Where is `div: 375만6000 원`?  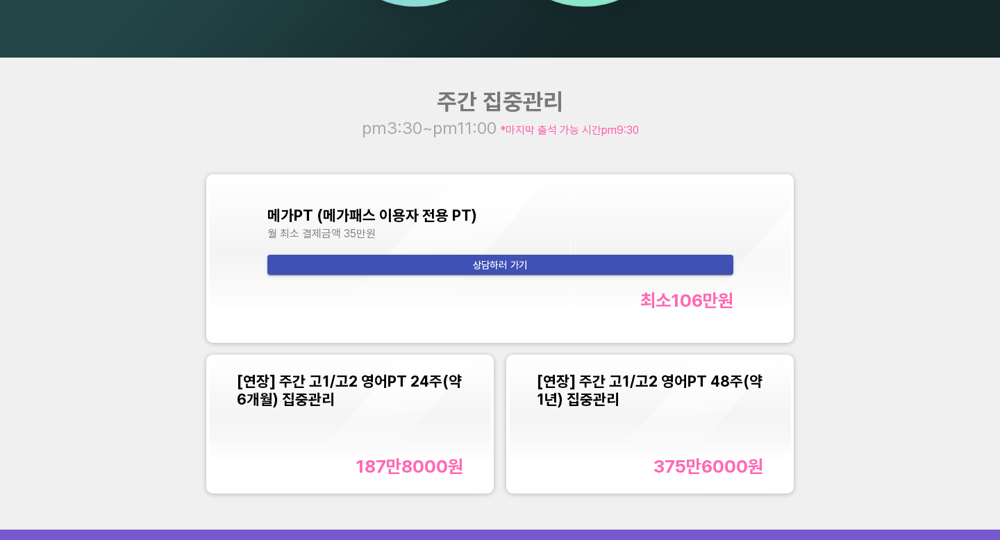
div: 375만6000 원 is located at coordinates (708, 466).